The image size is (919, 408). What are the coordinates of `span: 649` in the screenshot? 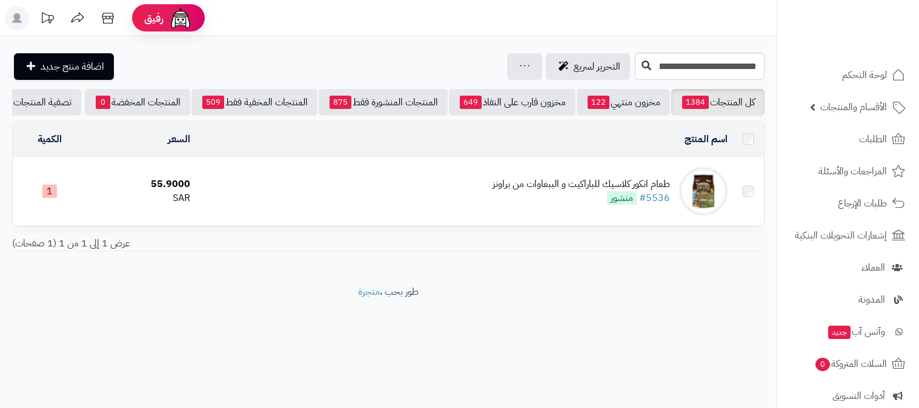 It's located at (471, 102).